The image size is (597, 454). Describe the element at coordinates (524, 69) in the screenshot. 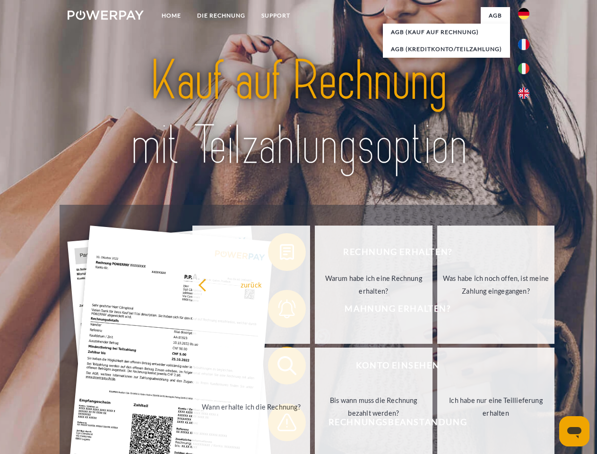

I see `img: it` at that location.